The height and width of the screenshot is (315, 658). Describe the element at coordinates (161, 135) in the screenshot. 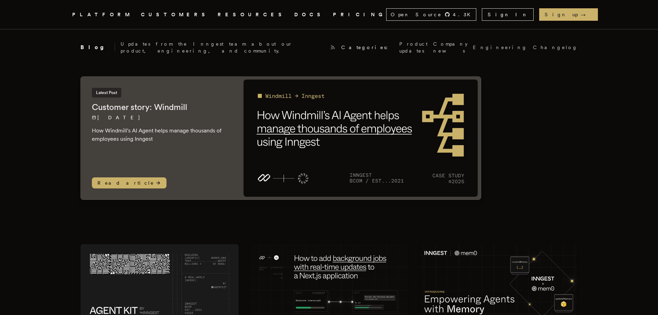

I see `p: How Windmill's AI Agent helps manage thousands of employees using Inngest` at that location.